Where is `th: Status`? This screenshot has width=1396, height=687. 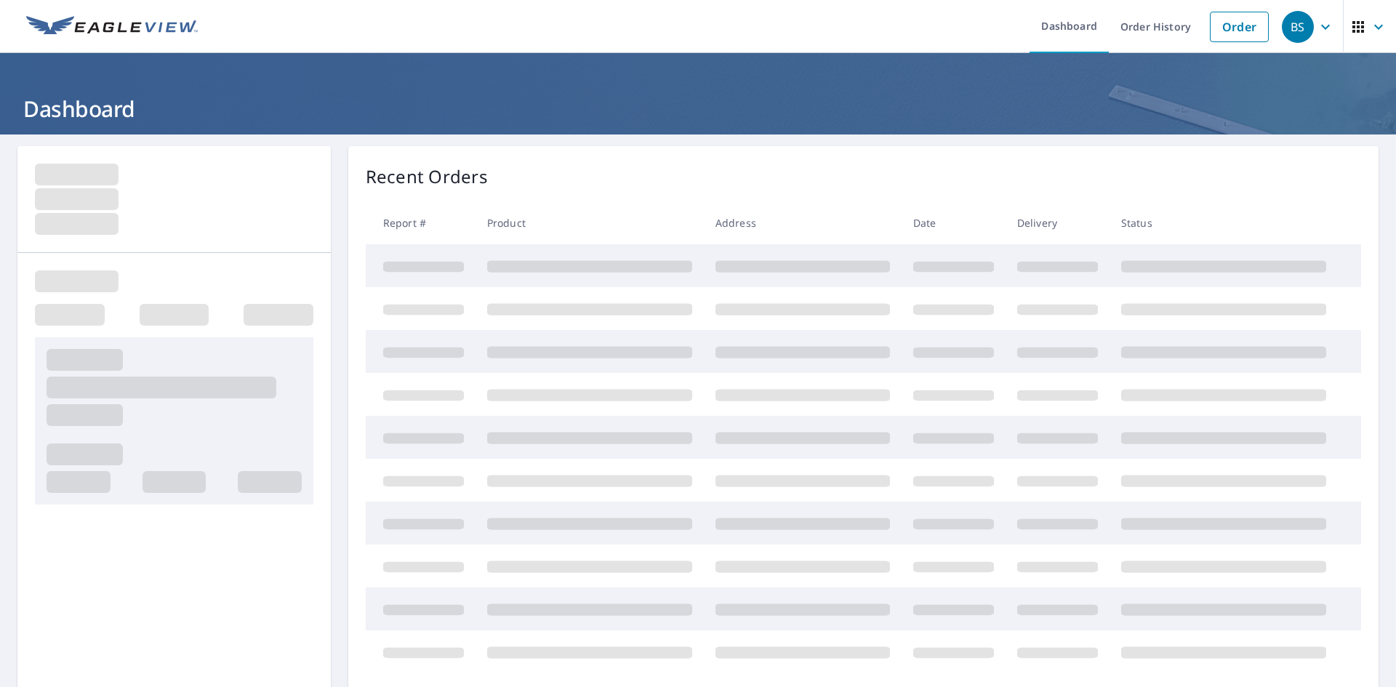
th: Status is located at coordinates (1224, 223).